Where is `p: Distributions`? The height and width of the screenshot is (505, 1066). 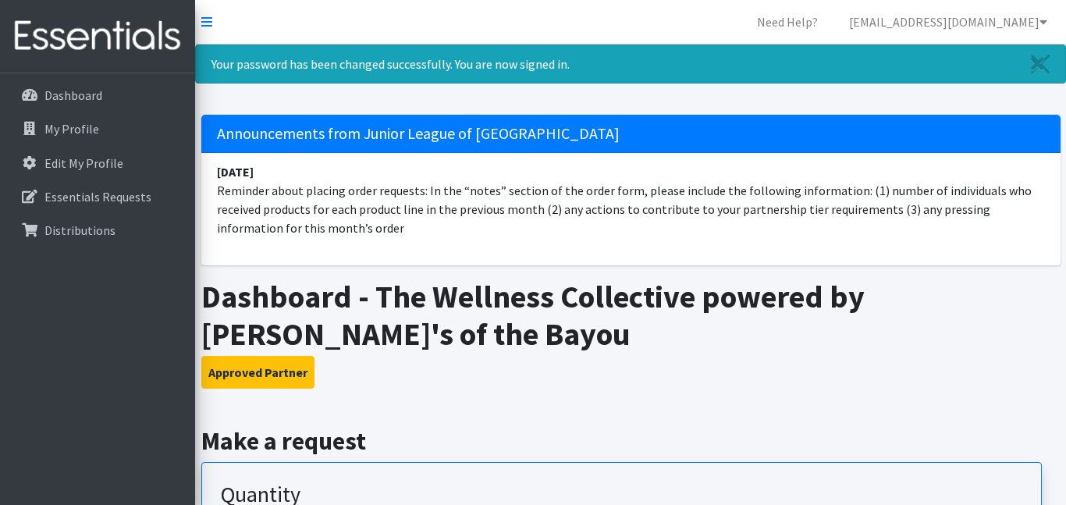 p: Distributions is located at coordinates (80, 230).